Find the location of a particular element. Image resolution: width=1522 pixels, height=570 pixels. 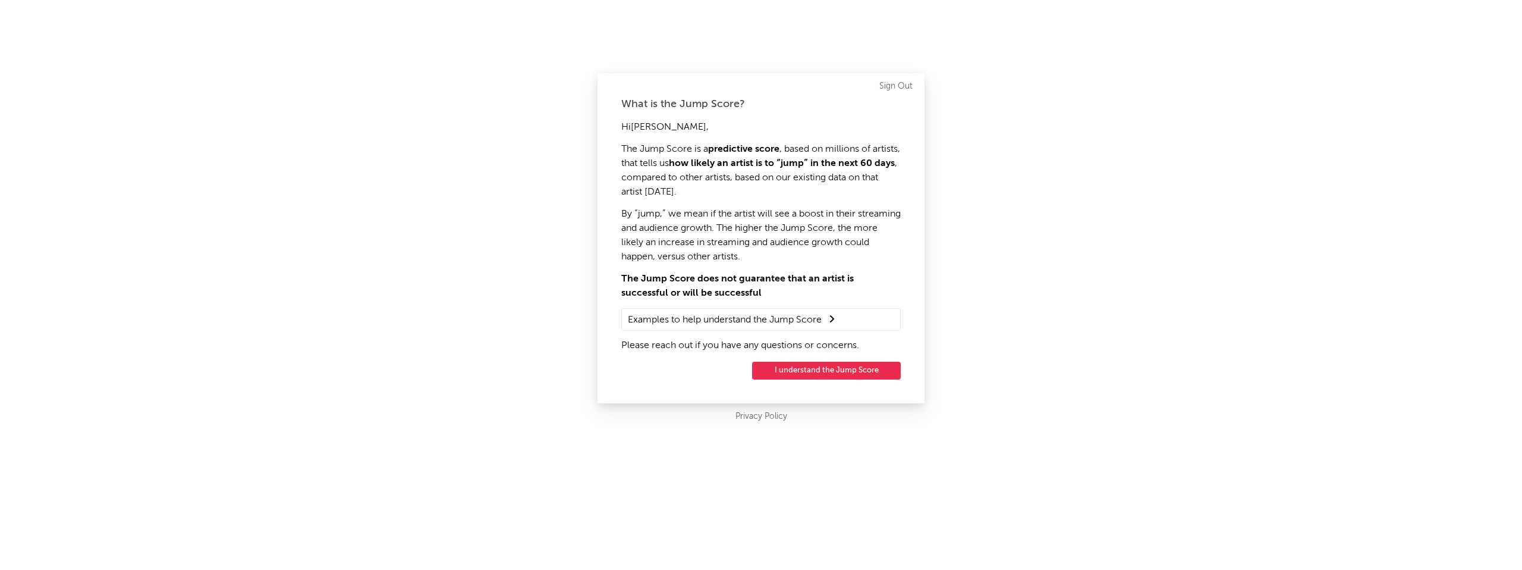

strong: The Jump Score does not guarantee that an artist is successful or will be successful is located at coordinates (737, 286).